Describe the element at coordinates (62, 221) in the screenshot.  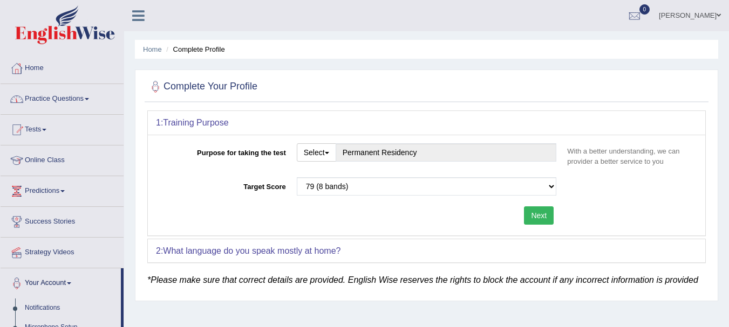
I see `a: Success Stories` at that location.